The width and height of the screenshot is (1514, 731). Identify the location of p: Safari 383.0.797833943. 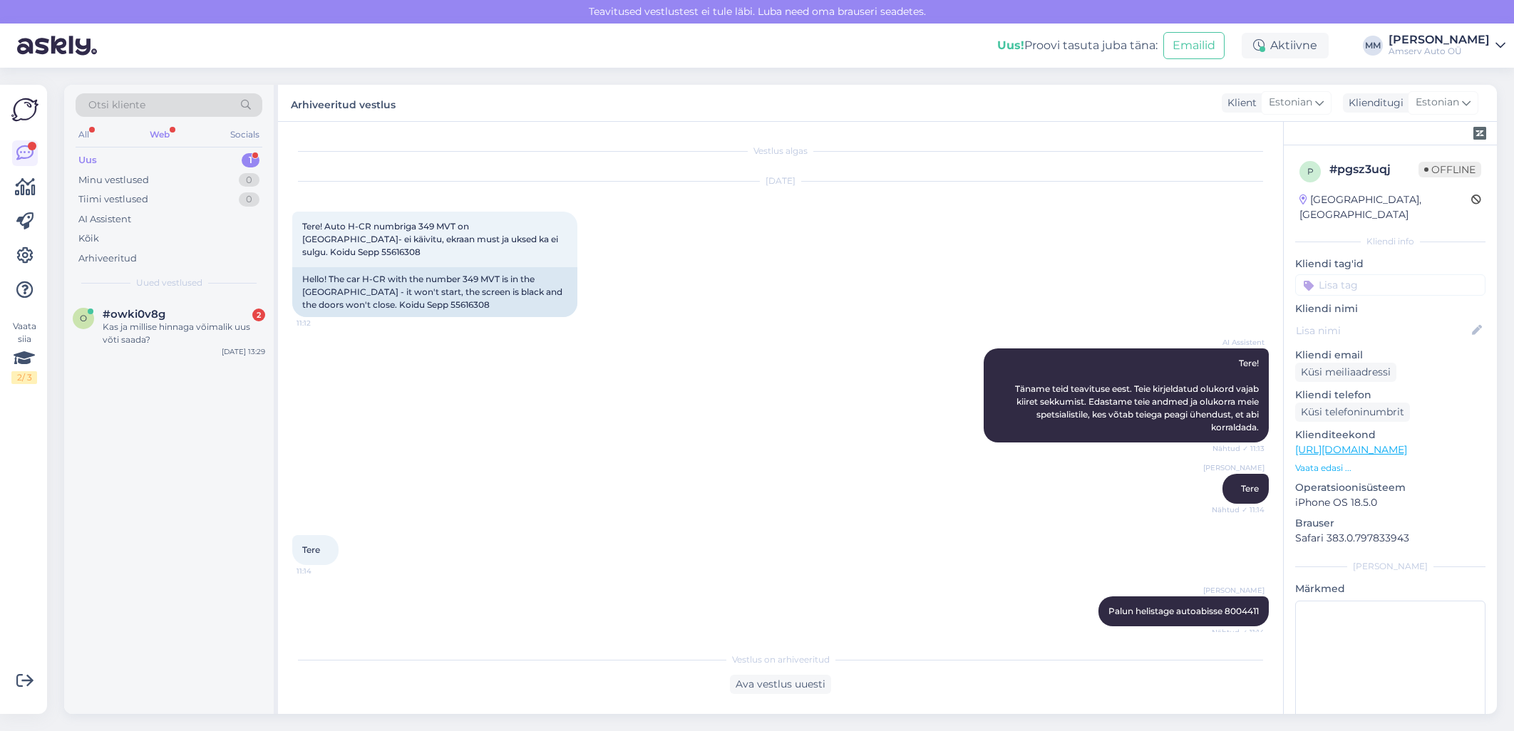
(1390, 538).